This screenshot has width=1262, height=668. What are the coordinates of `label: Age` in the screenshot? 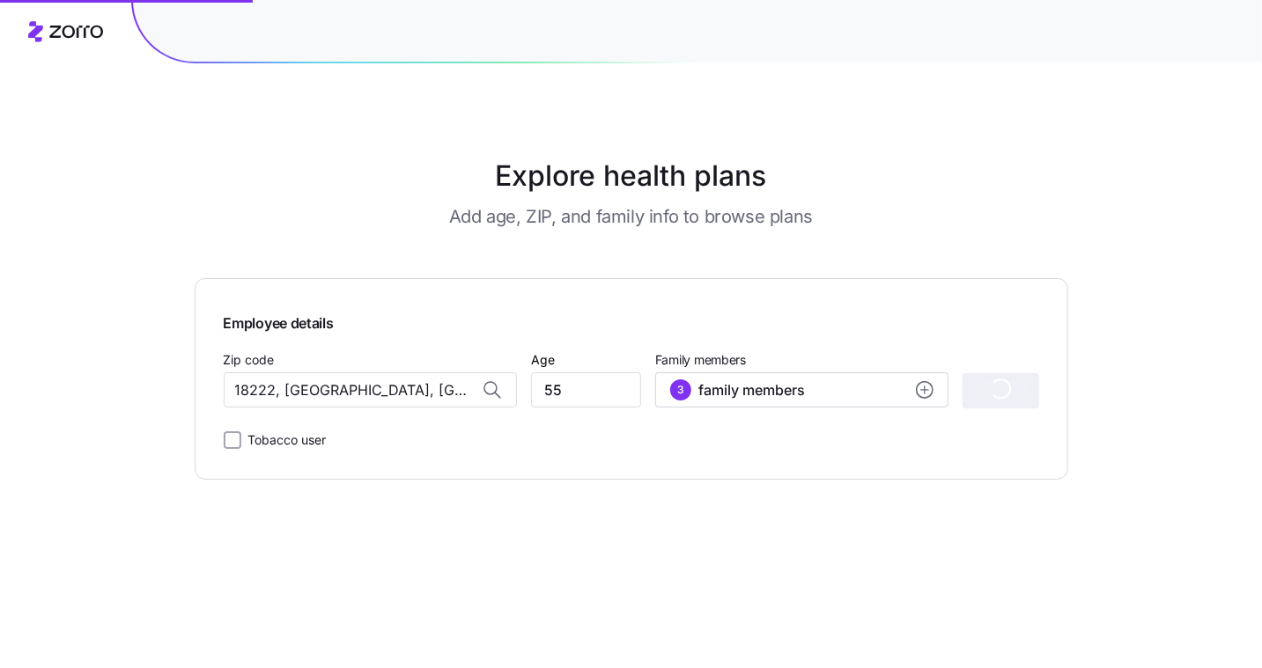 It's located at (542, 360).